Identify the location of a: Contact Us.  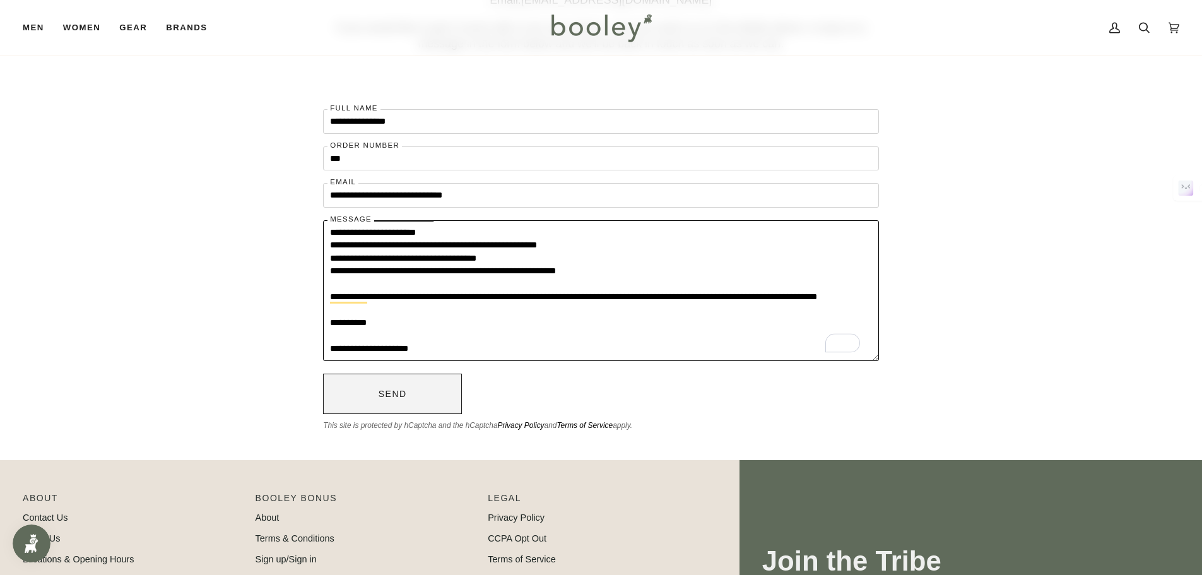
(45, 518).